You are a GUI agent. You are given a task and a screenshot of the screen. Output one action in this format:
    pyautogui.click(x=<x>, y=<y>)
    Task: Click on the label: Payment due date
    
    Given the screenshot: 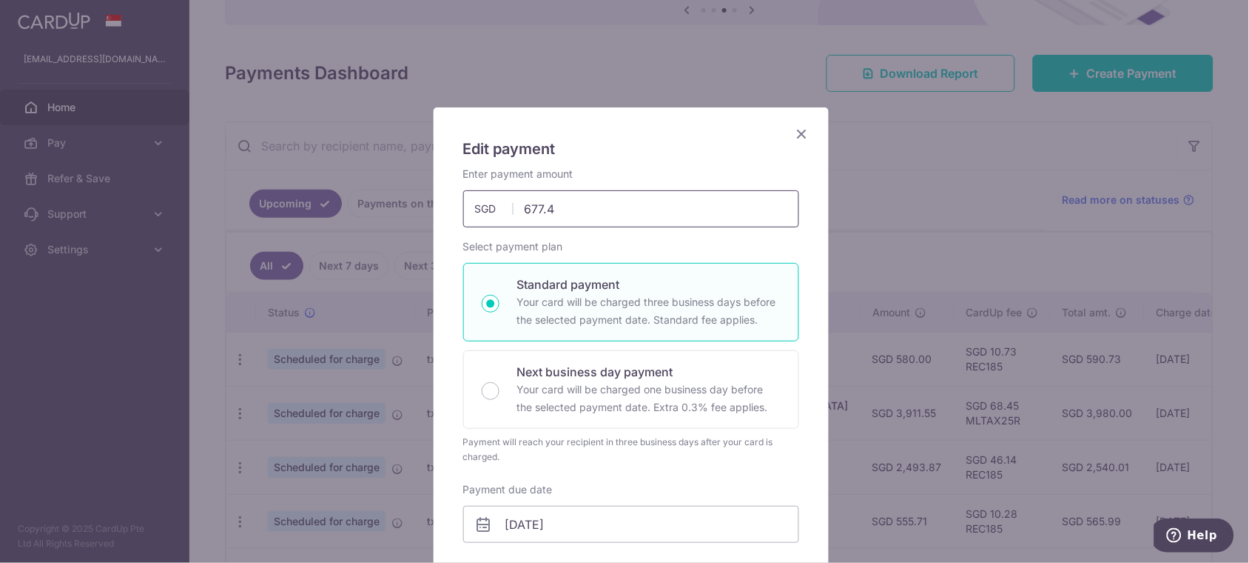 What is the action you would take?
    pyautogui.click(x=508, y=489)
    